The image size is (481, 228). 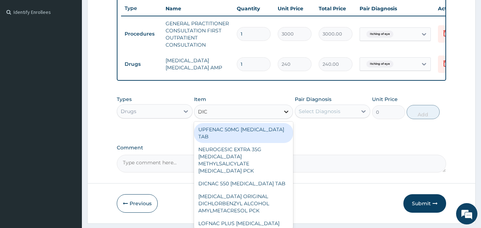 What do you see at coordinates (425, 204) in the screenshot?
I see `button: Submit` at bounding box center [425, 204].